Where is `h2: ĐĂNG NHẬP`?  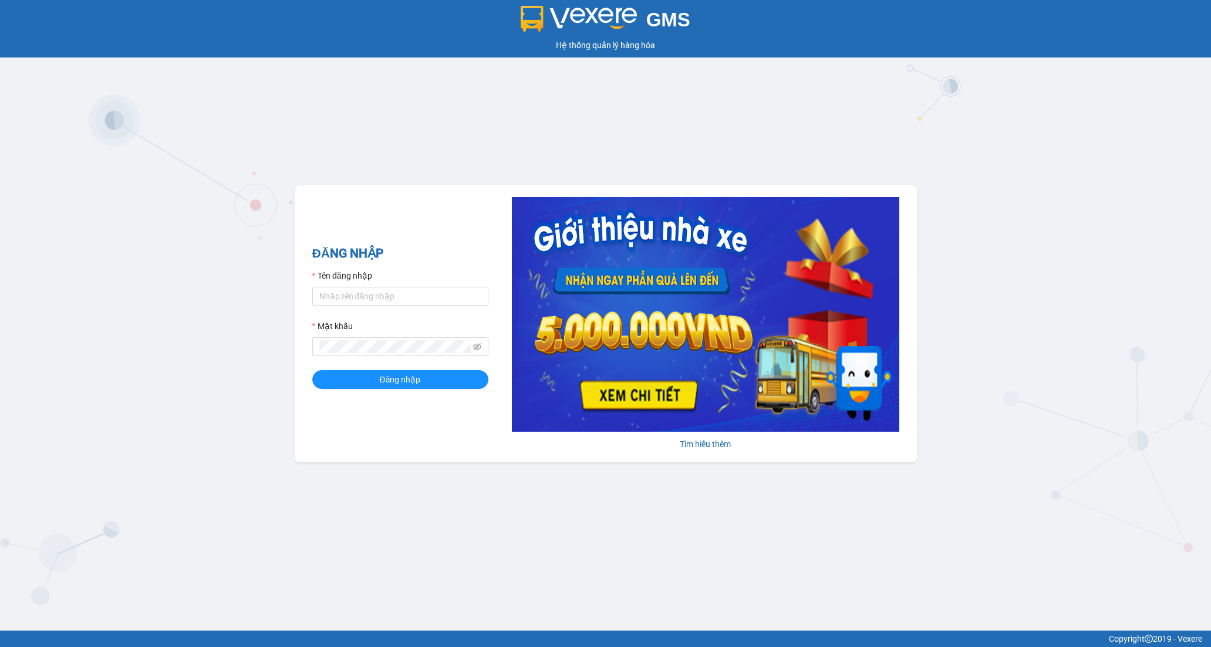
h2: ĐĂNG NHẬP is located at coordinates (400, 254).